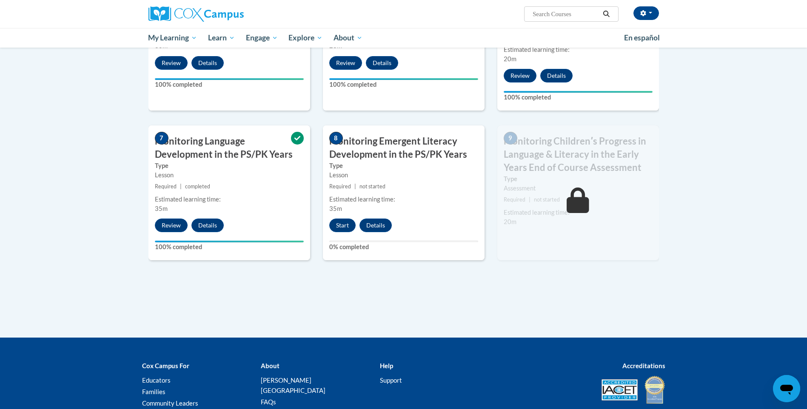 The width and height of the screenshot is (807, 409). What do you see at coordinates (221, 38) in the screenshot?
I see `span: Learn` at bounding box center [221, 38].